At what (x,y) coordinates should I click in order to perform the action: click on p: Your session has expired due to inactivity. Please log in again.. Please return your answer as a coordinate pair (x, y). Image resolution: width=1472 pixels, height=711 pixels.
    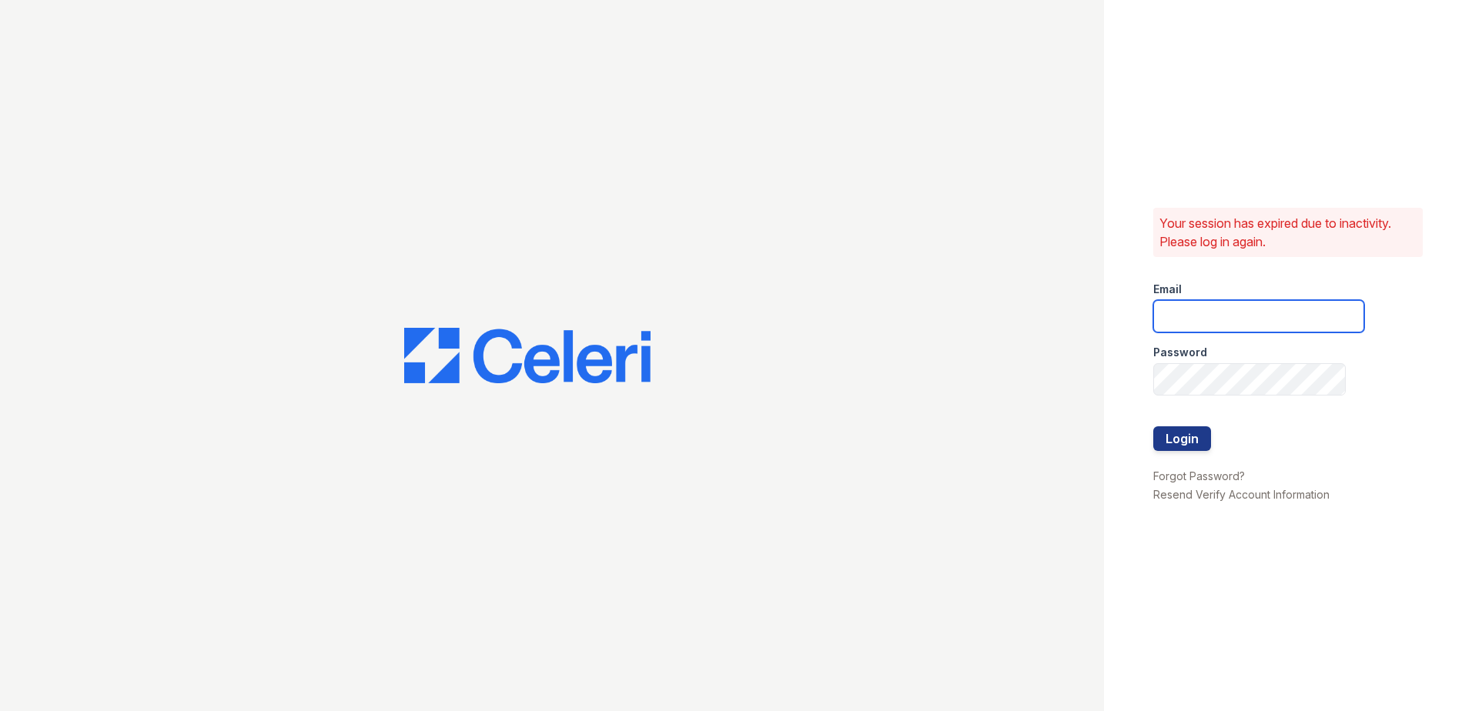
    Looking at the image, I should click on (1288, 232).